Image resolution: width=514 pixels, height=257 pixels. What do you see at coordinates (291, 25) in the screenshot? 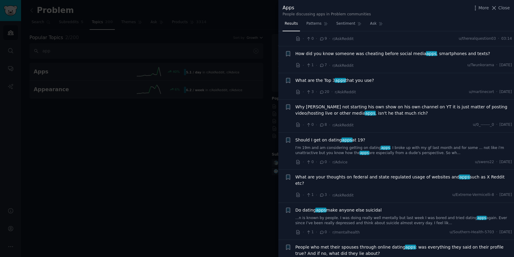
I see `a: Results` at bounding box center [291, 25].